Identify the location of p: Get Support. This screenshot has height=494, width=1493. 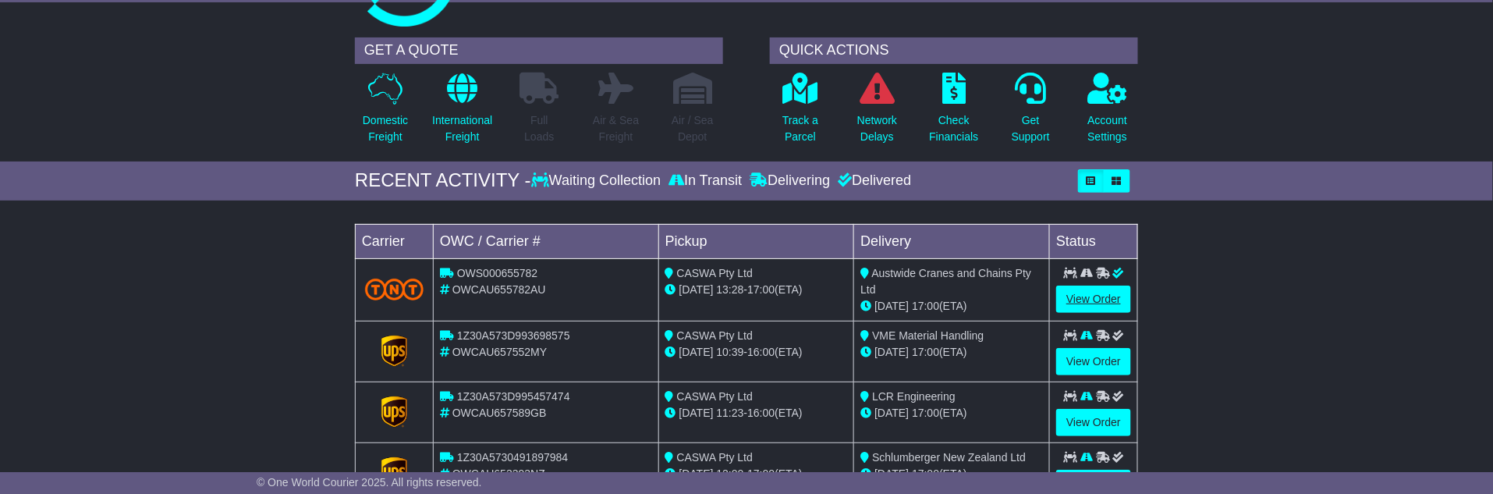
(1030, 129).